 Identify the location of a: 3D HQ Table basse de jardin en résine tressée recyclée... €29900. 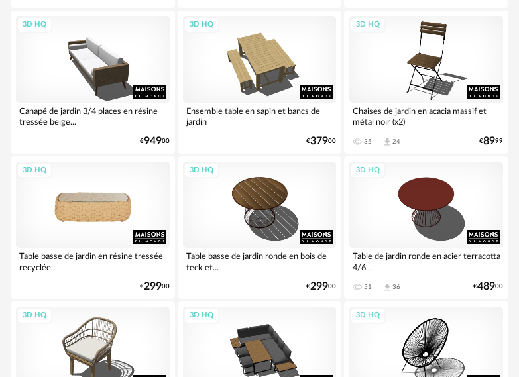
(93, 227).